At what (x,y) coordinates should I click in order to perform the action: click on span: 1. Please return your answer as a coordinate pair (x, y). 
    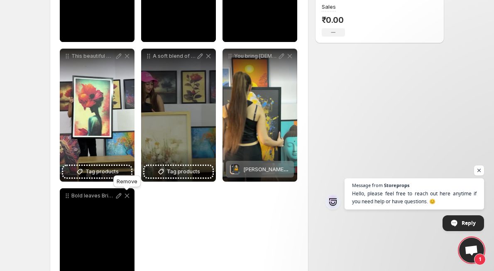
    Looking at the image, I should click on (480, 259).